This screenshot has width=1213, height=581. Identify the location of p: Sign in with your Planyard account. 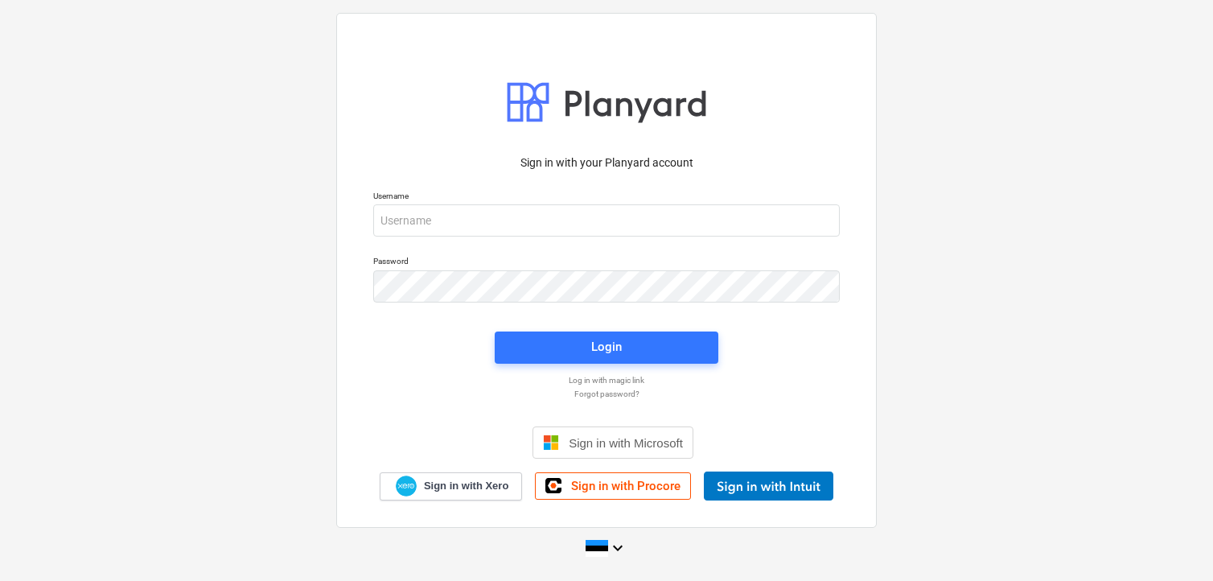
(607, 163).